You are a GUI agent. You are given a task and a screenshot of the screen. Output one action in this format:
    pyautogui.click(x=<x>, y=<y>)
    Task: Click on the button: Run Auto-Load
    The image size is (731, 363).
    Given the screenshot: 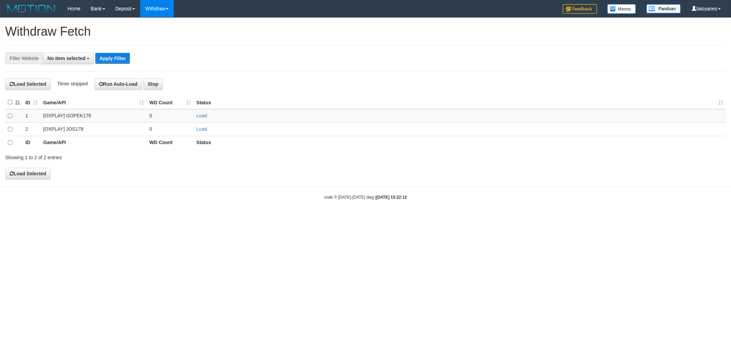 What is the action you would take?
    pyautogui.click(x=118, y=84)
    